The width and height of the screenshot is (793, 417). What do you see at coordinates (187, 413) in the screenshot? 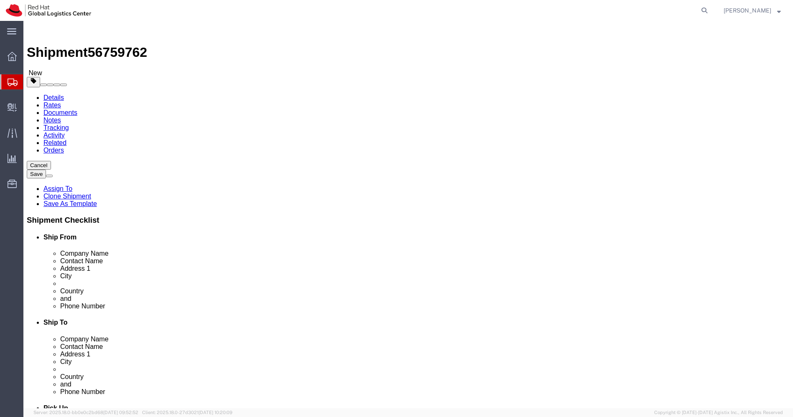
I see `span: Client: 2025.18.0-27d3021` at bounding box center [187, 413].